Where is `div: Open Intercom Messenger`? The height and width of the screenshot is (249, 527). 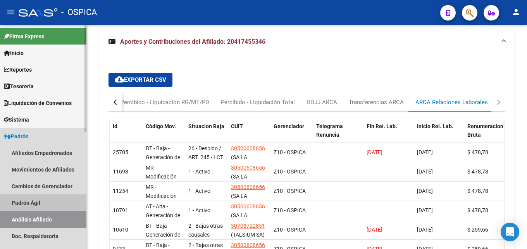 div: Open Intercom Messenger is located at coordinates (510, 232).